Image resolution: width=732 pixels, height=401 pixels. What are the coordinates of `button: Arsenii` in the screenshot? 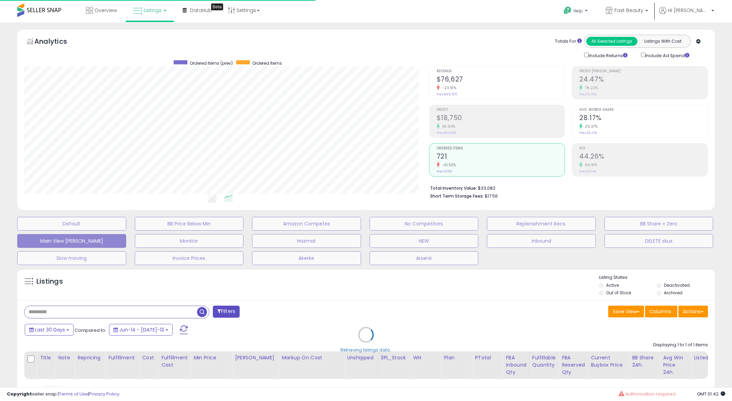 It's located at (424, 258).